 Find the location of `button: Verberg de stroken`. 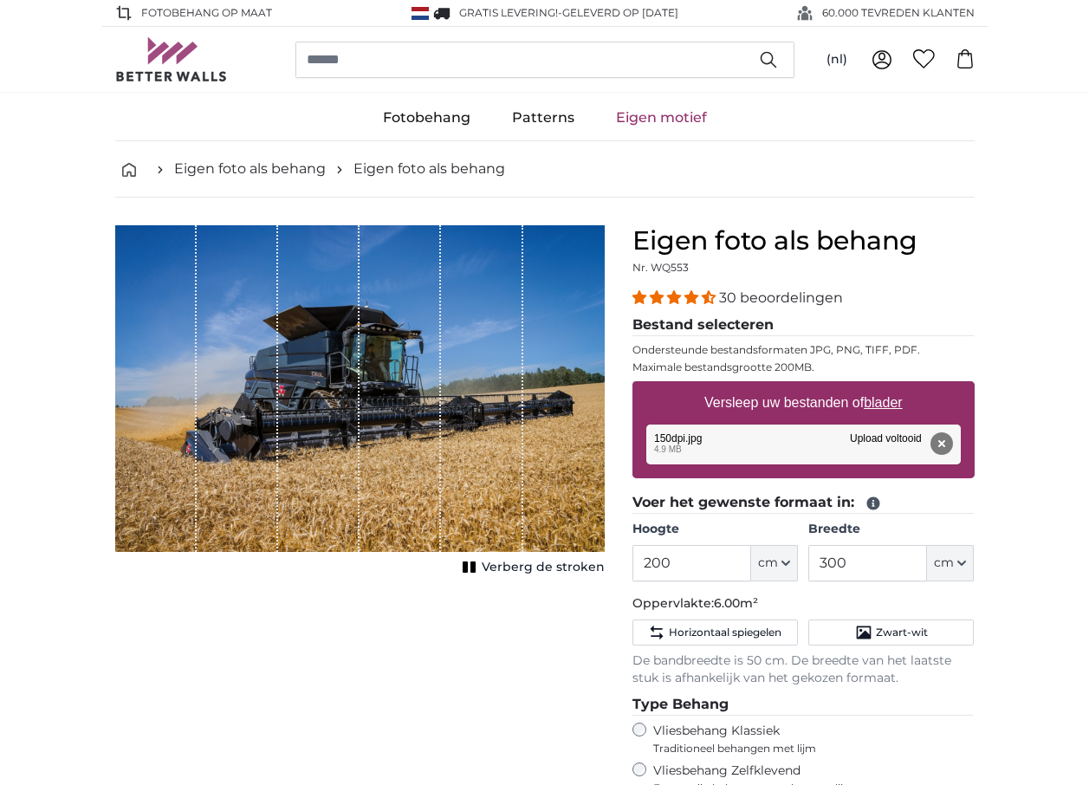

button: Verberg de stroken is located at coordinates (531, 567).